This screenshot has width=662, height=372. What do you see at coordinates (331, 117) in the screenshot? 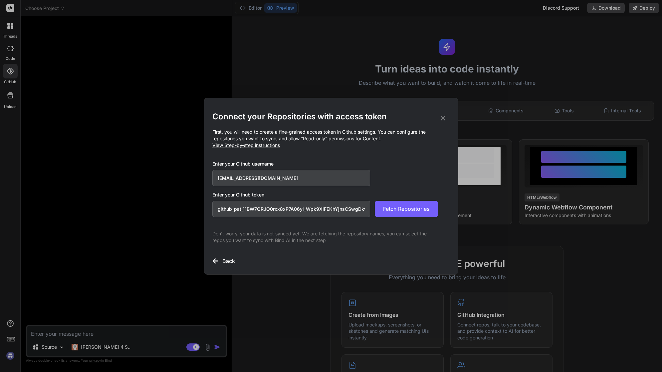
I see `h2: Connect your Repositories with access token` at bounding box center [331, 117].